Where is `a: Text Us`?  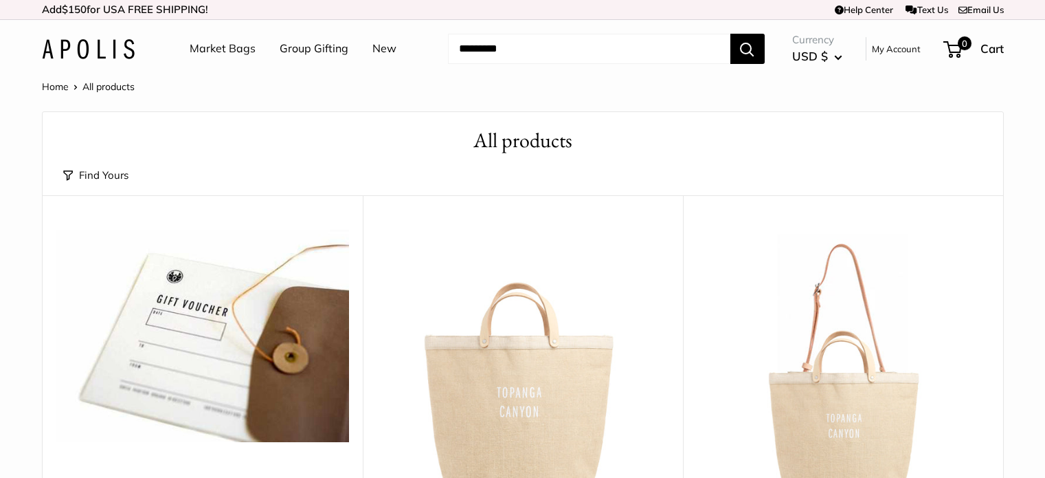
a: Text Us is located at coordinates (927, 10).